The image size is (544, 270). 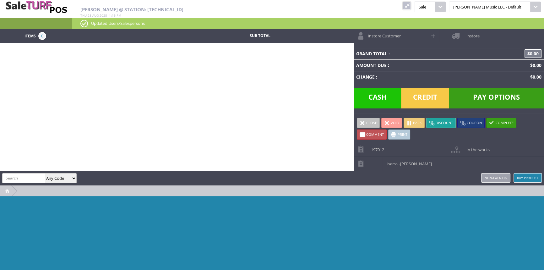 What do you see at coordinates (413, 77) in the screenshot?
I see `td: Change :` at bounding box center [413, 77].